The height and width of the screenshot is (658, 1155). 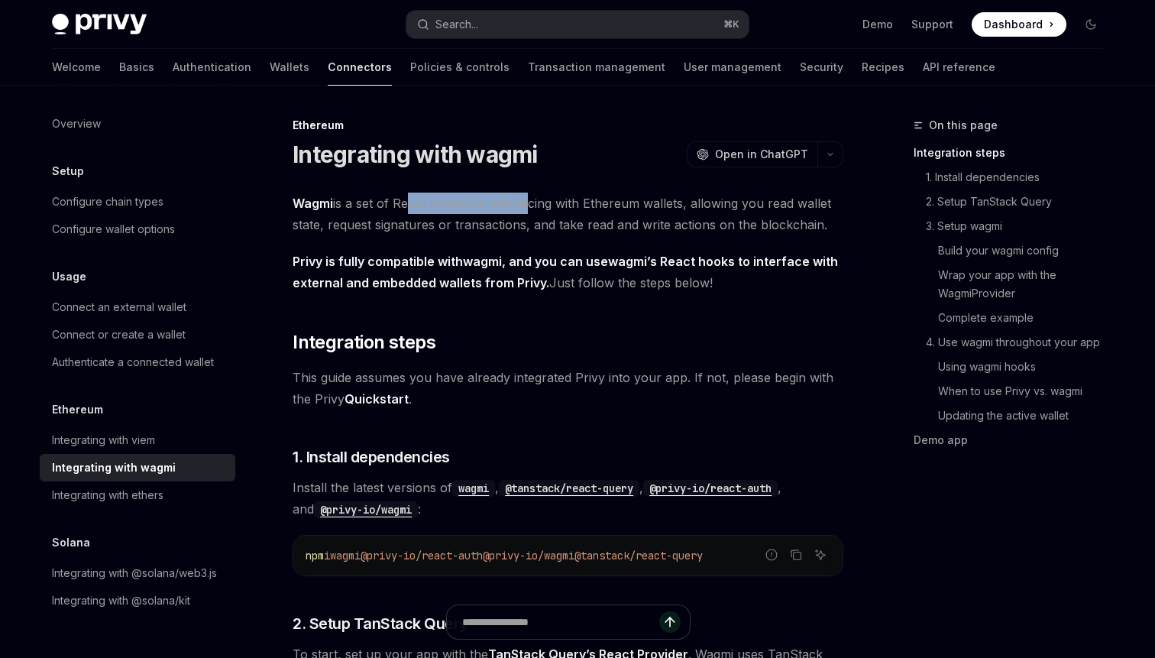 I want to click on span: This guide assumes you have already integrated Privy into your app. If not, please begin with the..., so click(x=567, y=388).